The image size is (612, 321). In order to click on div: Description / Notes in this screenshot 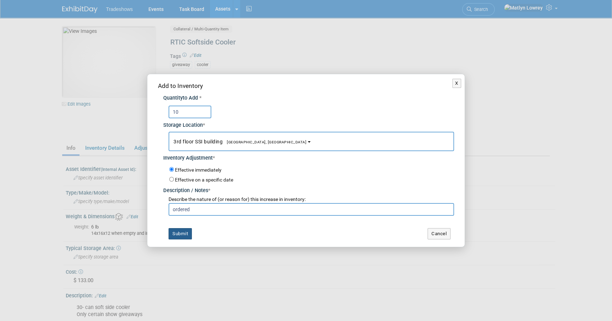, I will do `click(309, 189)`.